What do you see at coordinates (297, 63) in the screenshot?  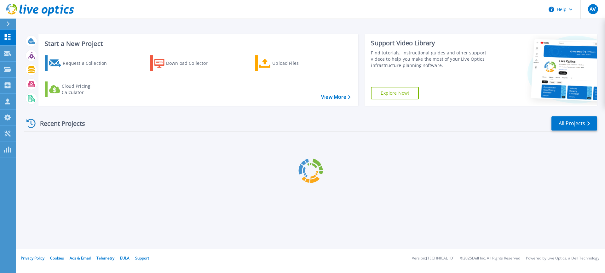 I see `div: Upload Files` at bounding box center [297, 63].